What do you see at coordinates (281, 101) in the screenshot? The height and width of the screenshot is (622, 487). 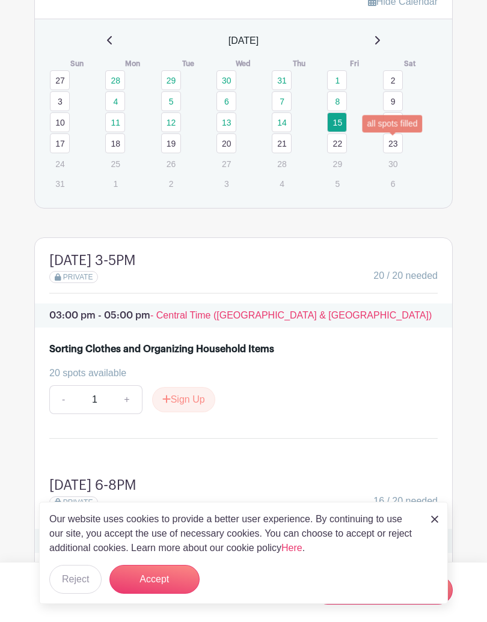 I see `a: 7` at bounding box center [281, 101].